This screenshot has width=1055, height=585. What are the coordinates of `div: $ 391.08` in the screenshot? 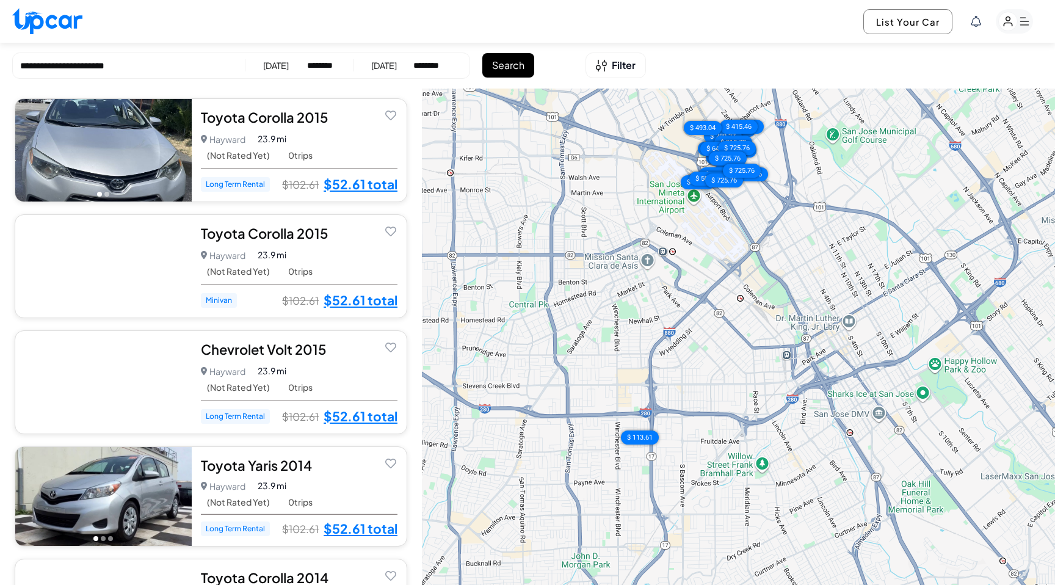 It's located at (717, 174).